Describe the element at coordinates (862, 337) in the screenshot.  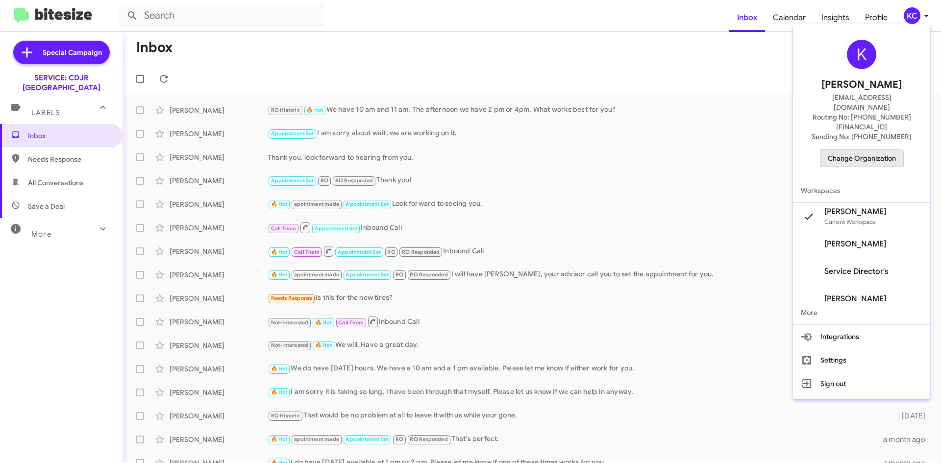
I see `button: Integrations` at that location.